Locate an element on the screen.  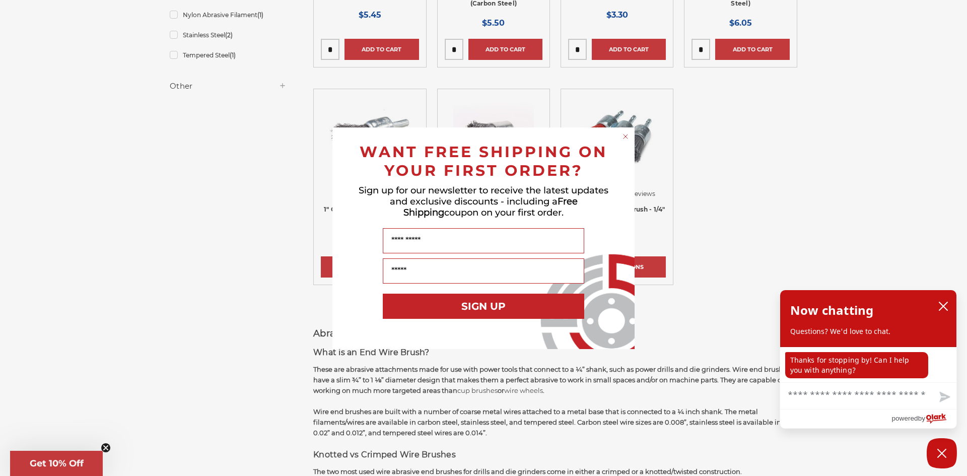
span: powered is located at coordinates (904, 418).